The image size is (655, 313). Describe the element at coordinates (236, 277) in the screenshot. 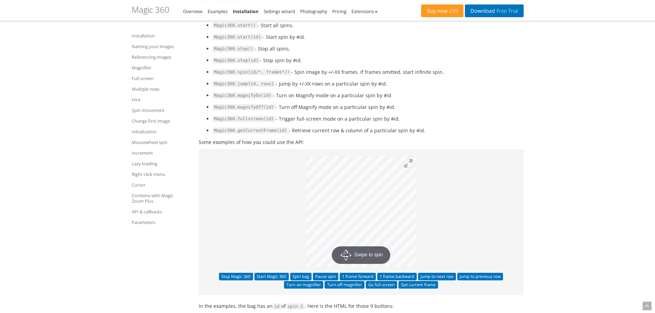

I see `button: Stop Magic 360` at that location.